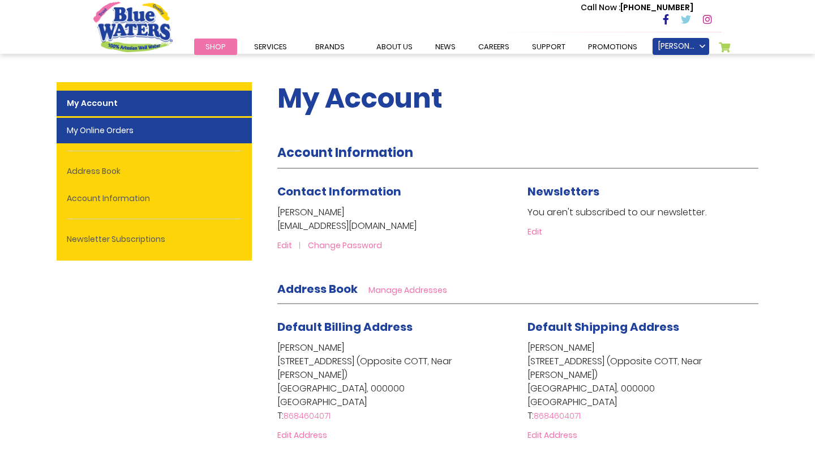 This screenshot has height=460, width=815. What do you see at coordinates (407, 290) in the screenshot?
I see `a: Manage Addresses` at bounding box center [407, 290].